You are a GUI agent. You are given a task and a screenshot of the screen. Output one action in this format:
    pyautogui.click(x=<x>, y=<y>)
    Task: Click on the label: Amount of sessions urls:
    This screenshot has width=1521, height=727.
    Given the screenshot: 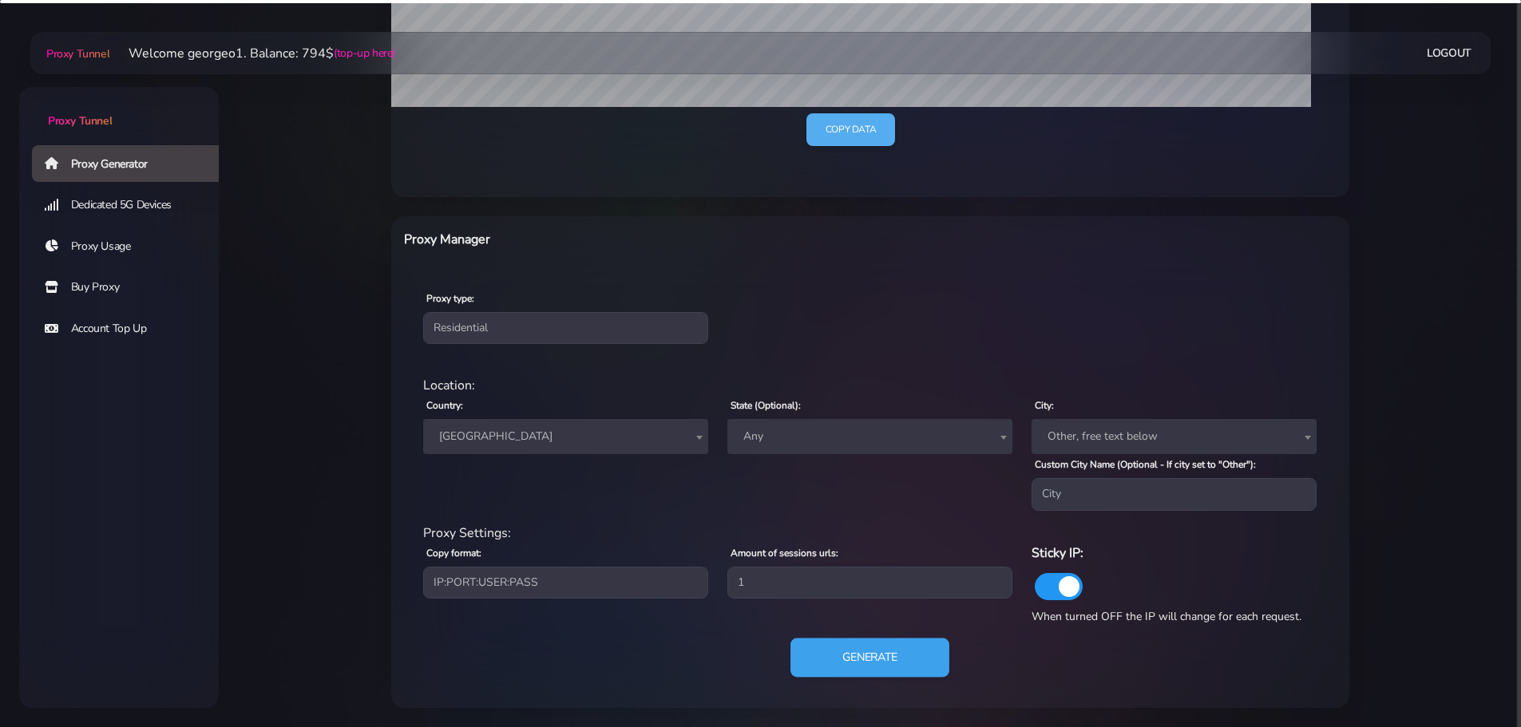 What is the action you would take?
    pyautogui.click(x=784, y=553)
    